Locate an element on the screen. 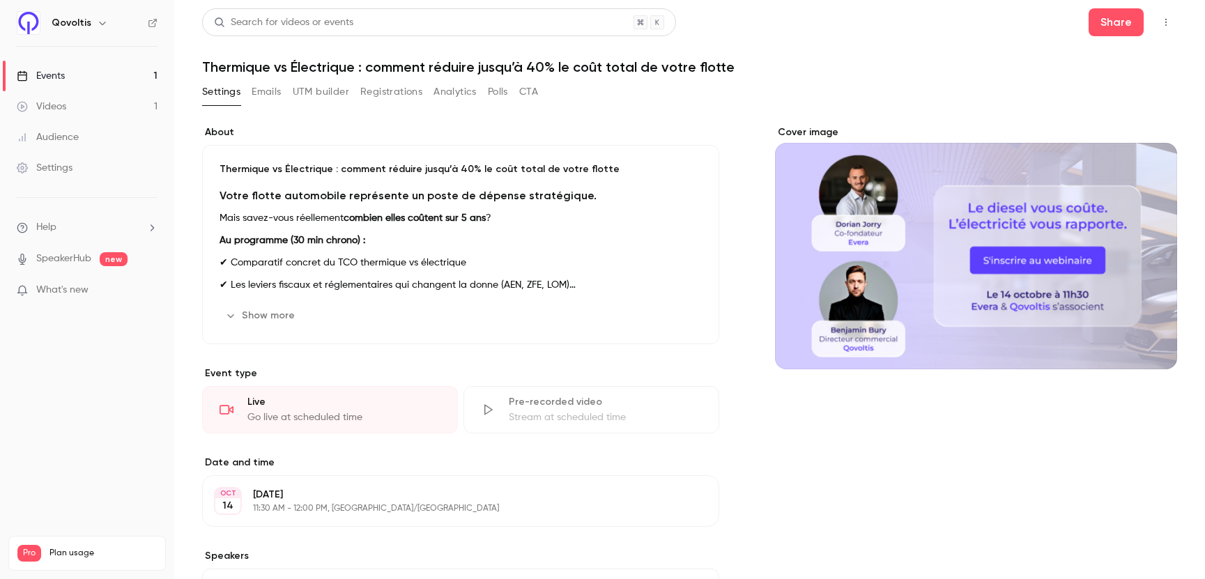  h1: Thermique vs Électrique : comment réduire jusqu’à 40% le coût total de votre flotte is located at coordinates (689, 67).